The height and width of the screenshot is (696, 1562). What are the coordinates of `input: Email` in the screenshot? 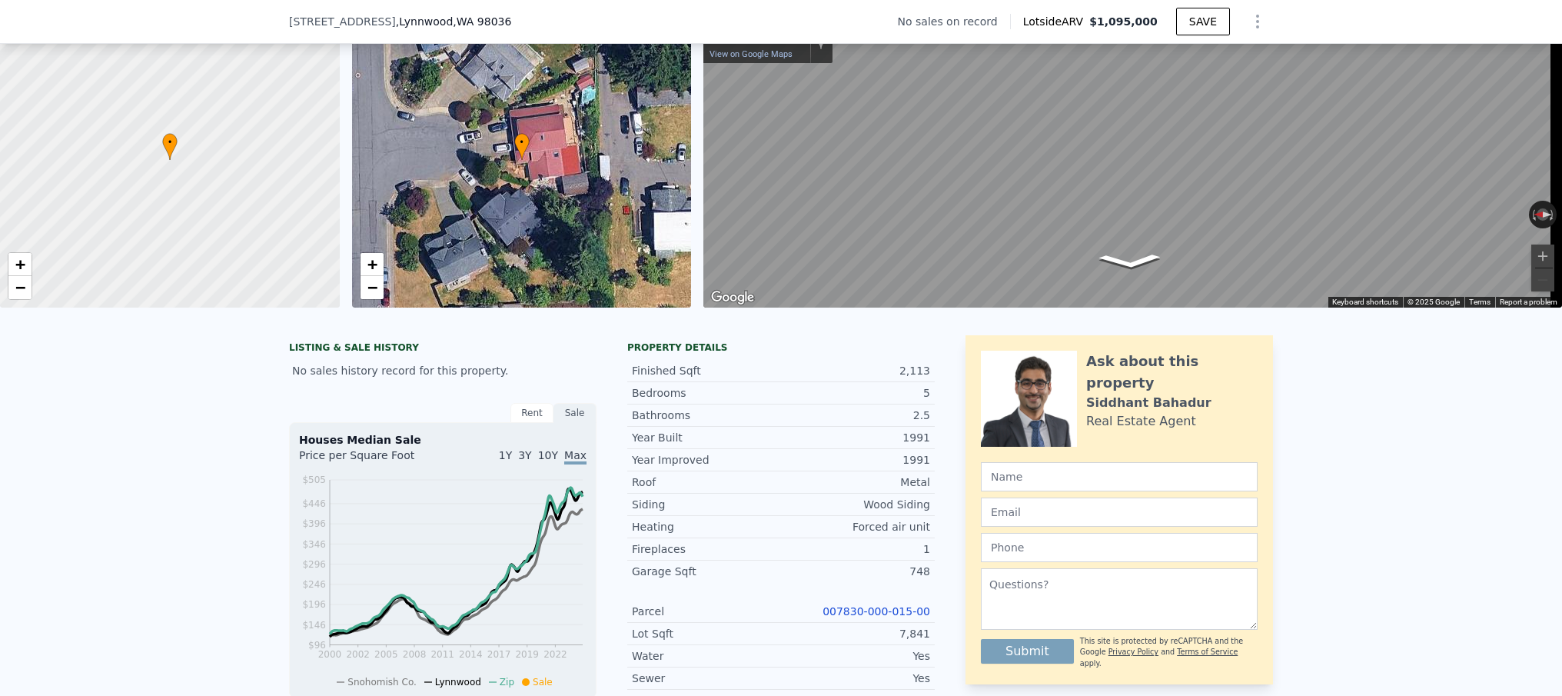 It's located at (1119, 512).